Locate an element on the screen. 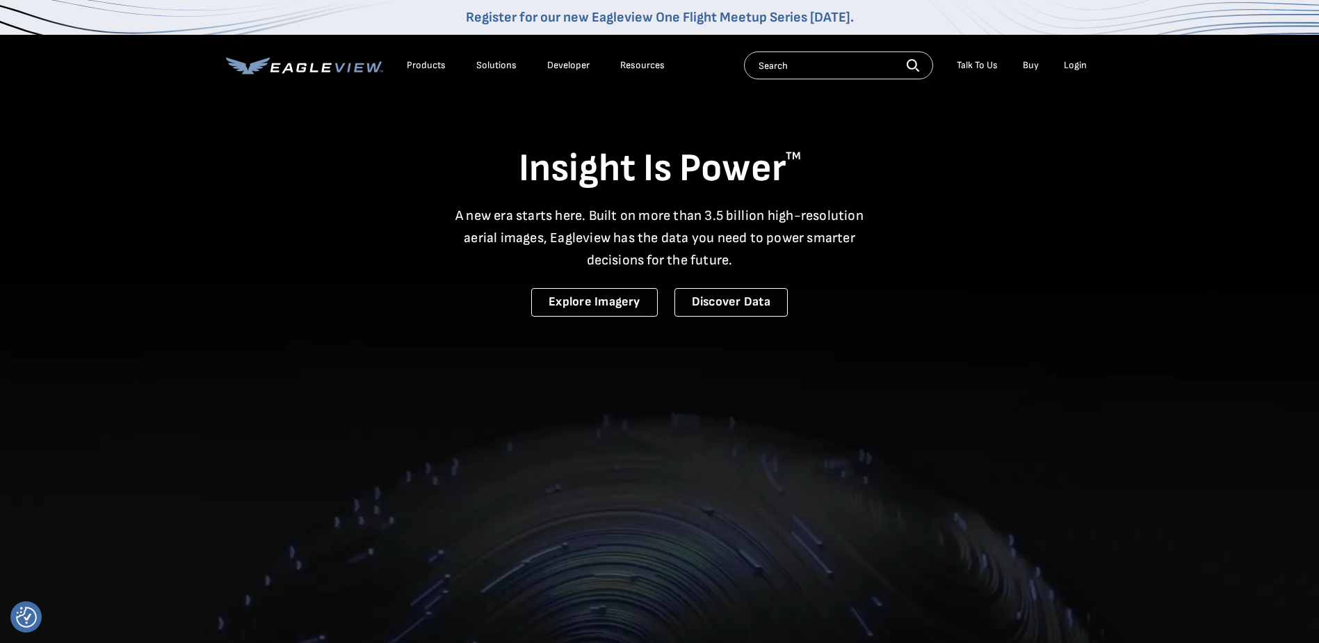  input: Search is located at coordinates (839, 65).